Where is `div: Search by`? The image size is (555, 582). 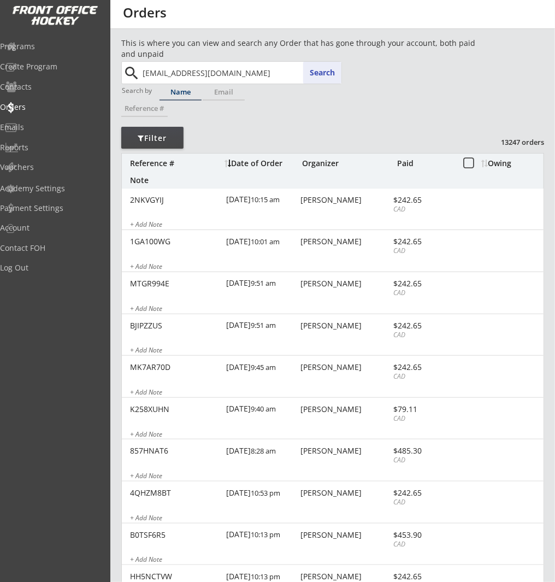
div: Search by is located at coordinates (137, 90).